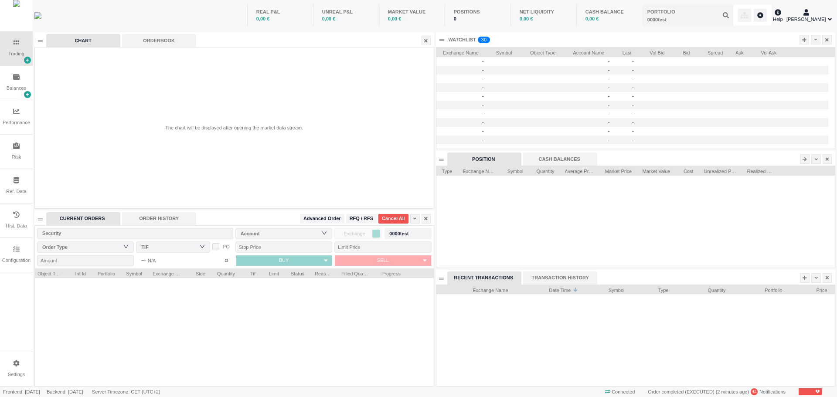  I want to click on div: Configuration, so click(16, 260).